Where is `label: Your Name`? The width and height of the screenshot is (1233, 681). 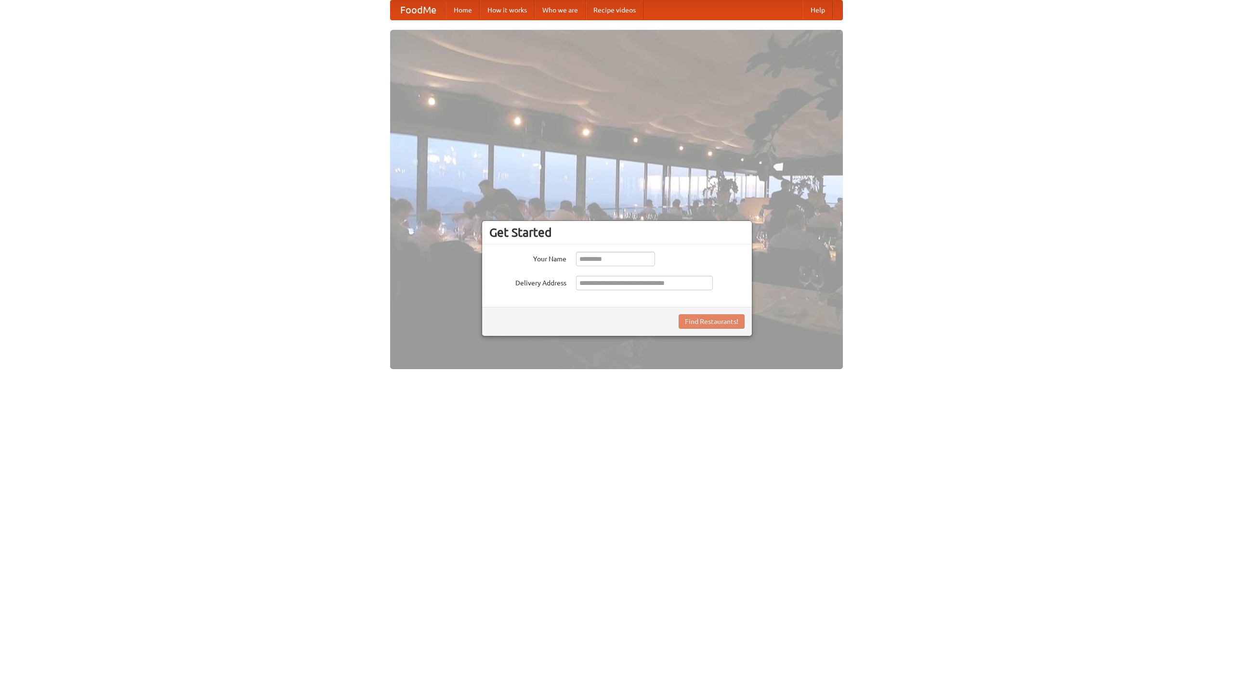 label: Your Name is located at coordinates (528, 258).